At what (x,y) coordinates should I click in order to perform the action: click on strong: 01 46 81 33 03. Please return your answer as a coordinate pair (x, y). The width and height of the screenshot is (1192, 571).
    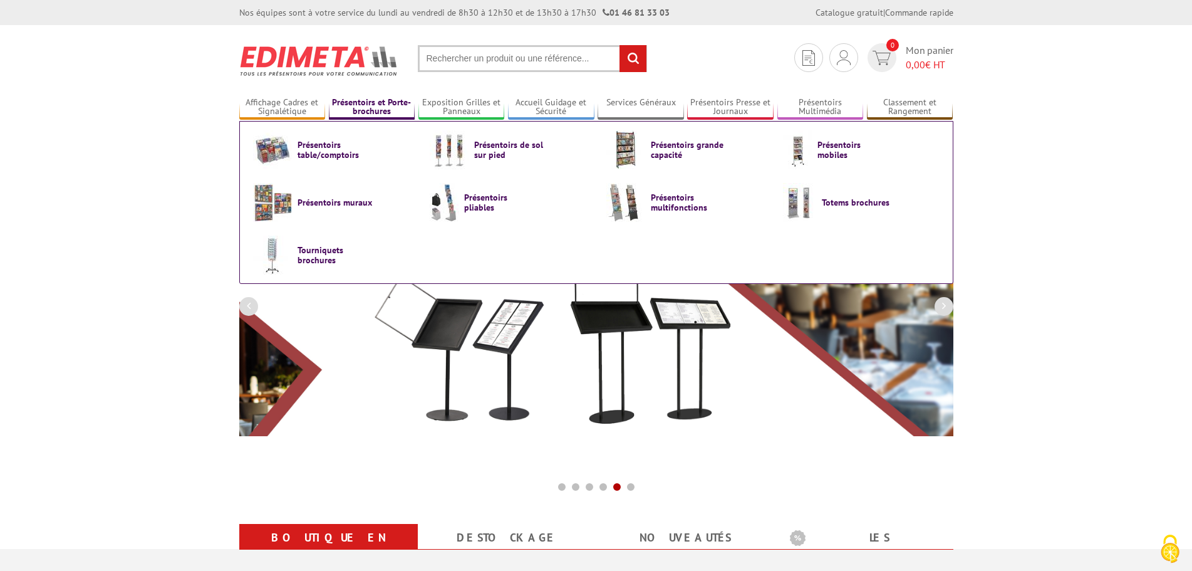
    Looking at the image, I should click on (636, 13).